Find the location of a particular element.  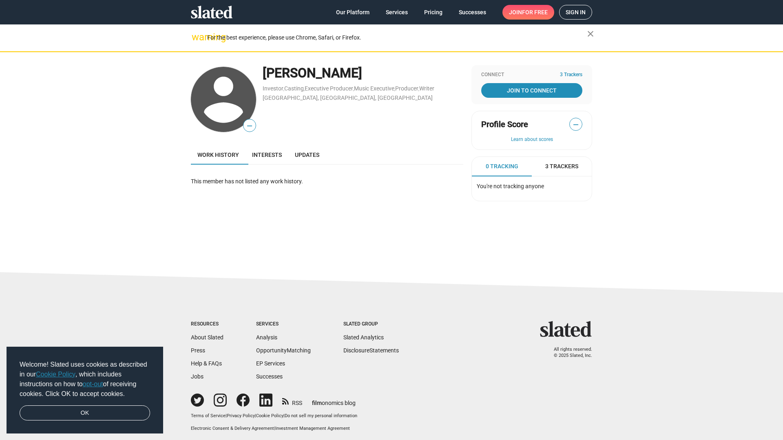

a: Joinfor free is located at coordinates (528, 12).